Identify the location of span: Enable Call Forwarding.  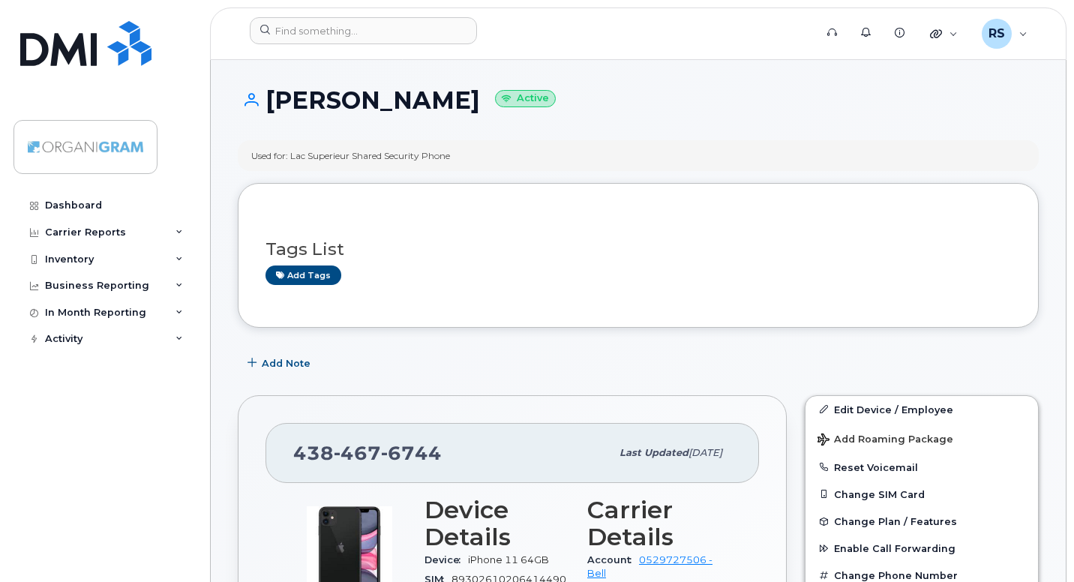
(895, 548).